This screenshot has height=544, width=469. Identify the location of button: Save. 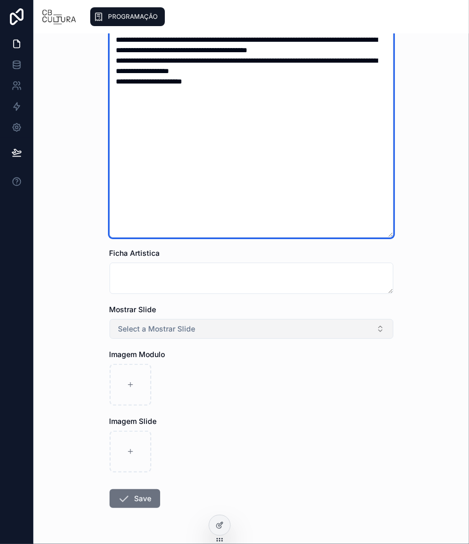
(135, 499).